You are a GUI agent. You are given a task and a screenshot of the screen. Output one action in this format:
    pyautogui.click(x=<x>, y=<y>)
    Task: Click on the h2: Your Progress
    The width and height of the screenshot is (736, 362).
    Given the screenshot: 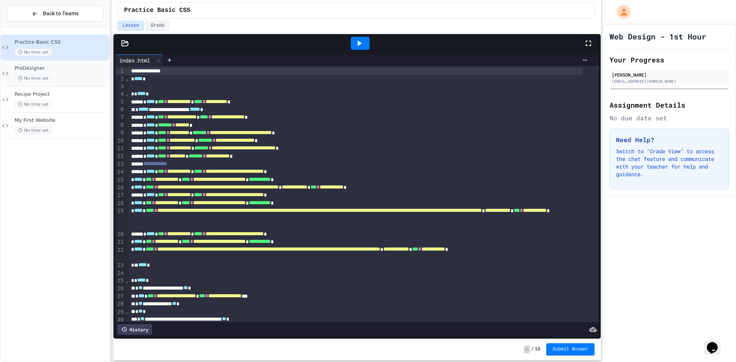 What is the action you would take?
    pyautogui.click(x=669, y=60)
    